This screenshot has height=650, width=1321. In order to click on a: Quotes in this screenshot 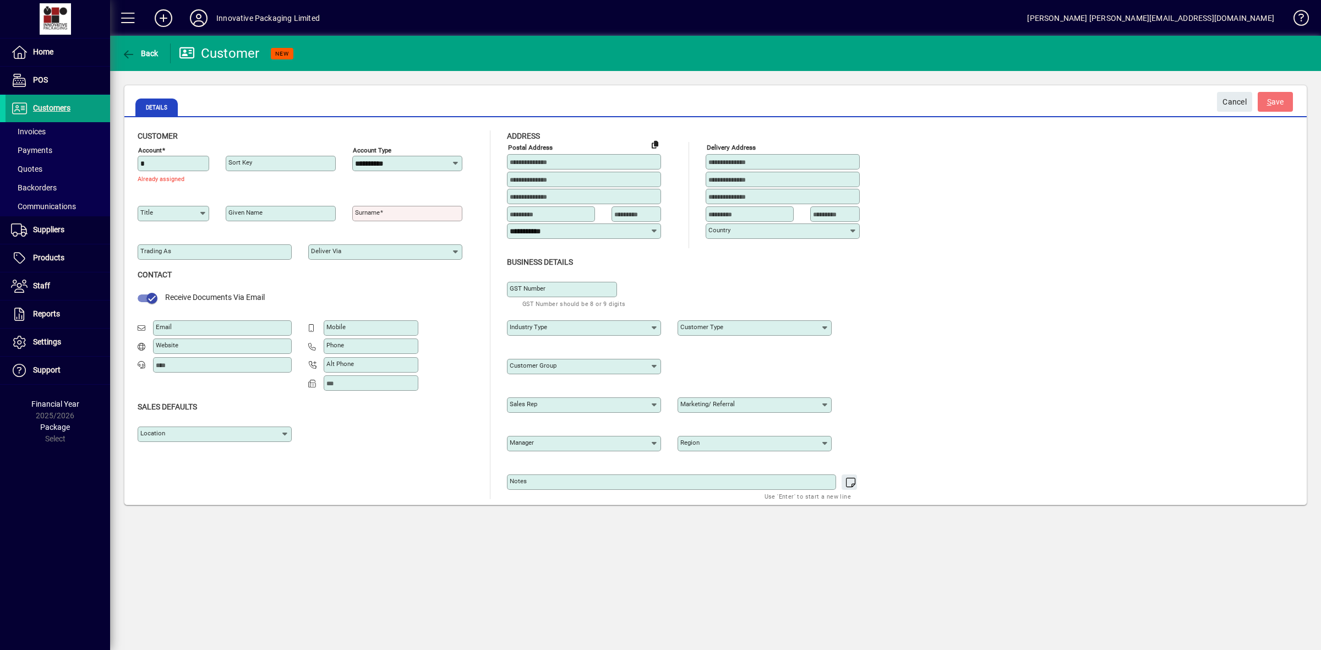, I will do `click(58, 169)`.